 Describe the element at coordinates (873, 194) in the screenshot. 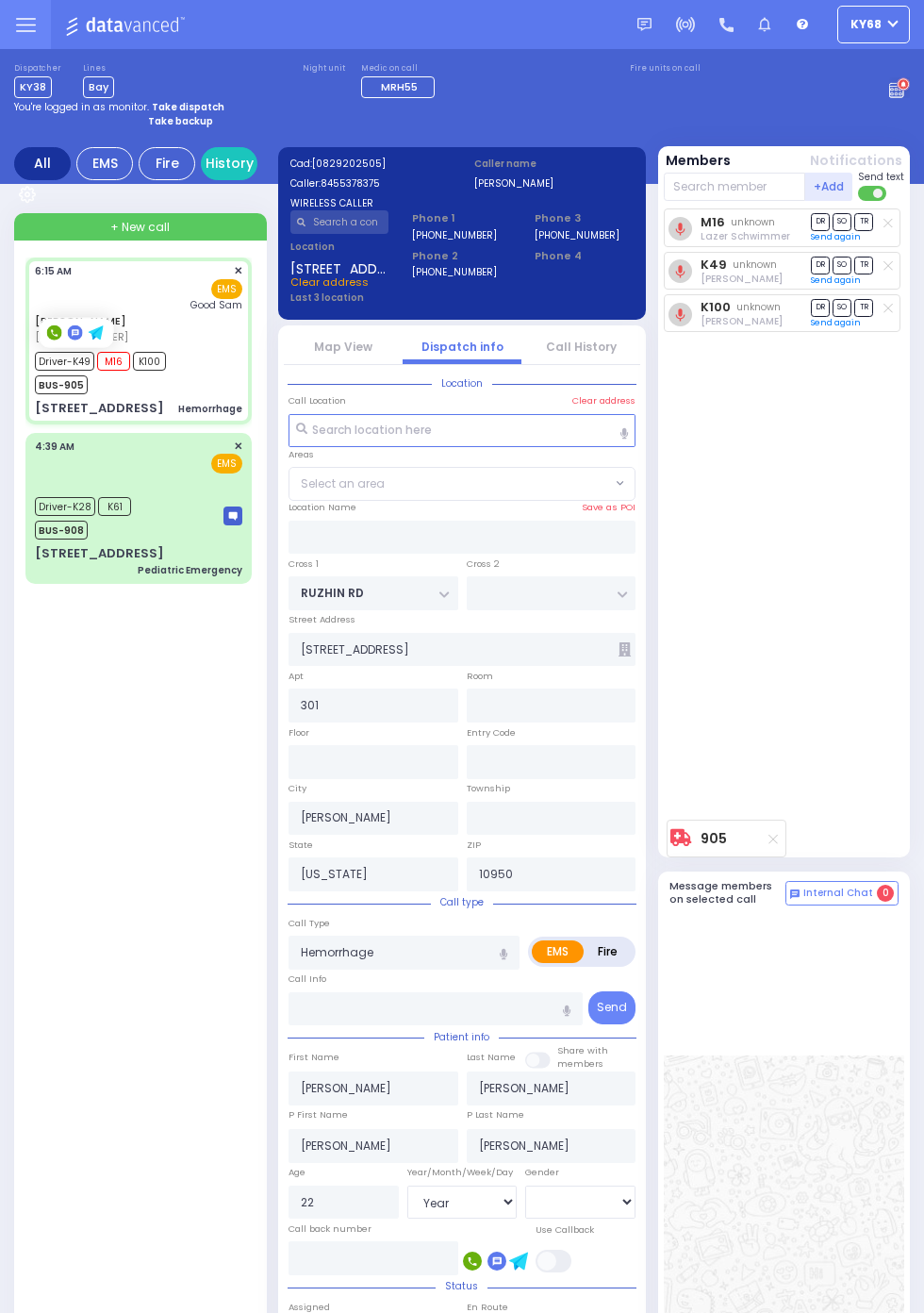

I see `label: Turn off text` at that location.